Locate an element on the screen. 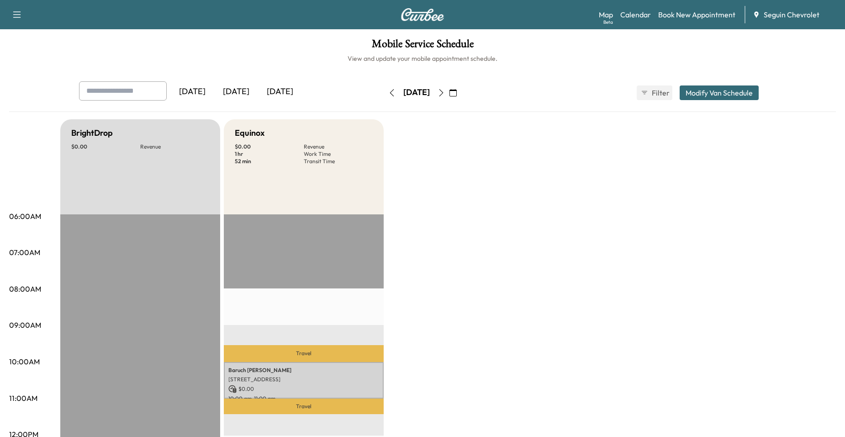 This screenshot has height=437, width=845. button: Modify Van Schedule is located at coordinates (719, 93).